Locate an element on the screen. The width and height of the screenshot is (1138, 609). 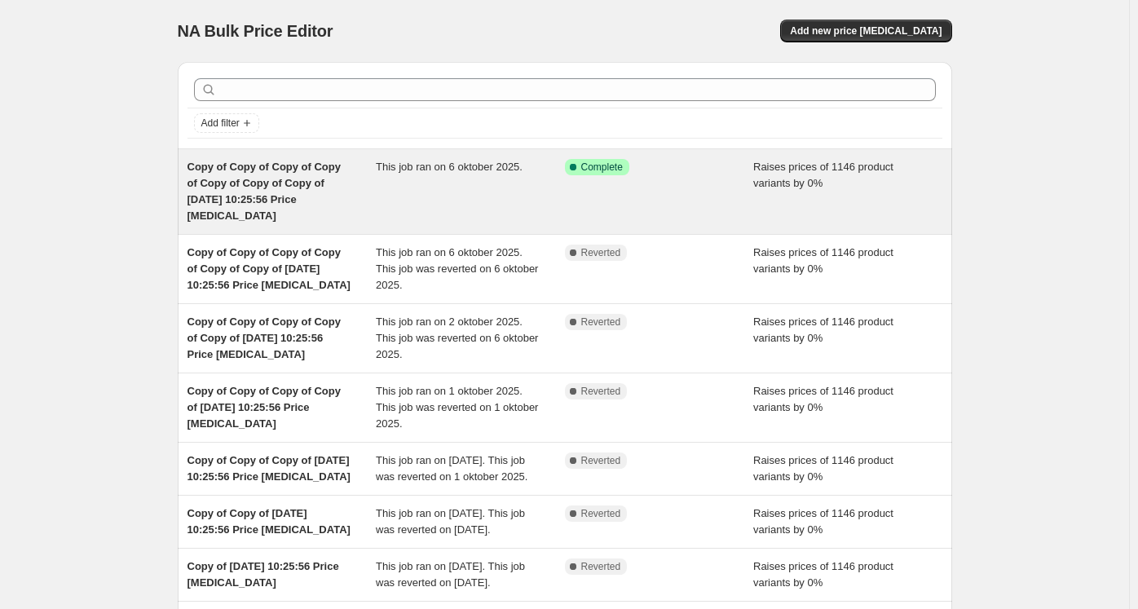
span: Add filter is located at coordinates (220, 123).